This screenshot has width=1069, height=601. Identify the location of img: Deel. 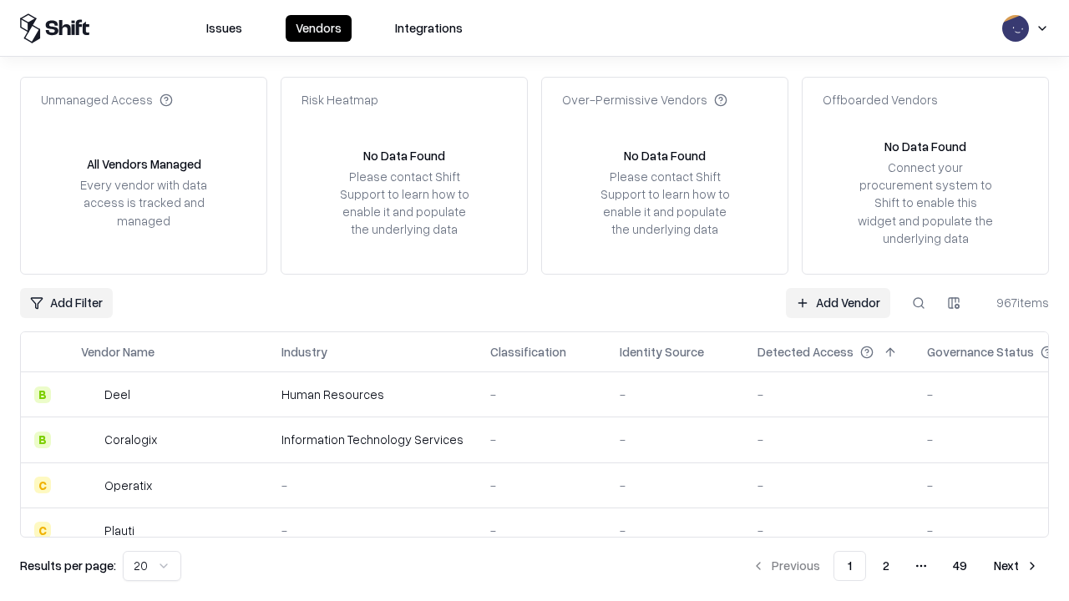
(89, 395).